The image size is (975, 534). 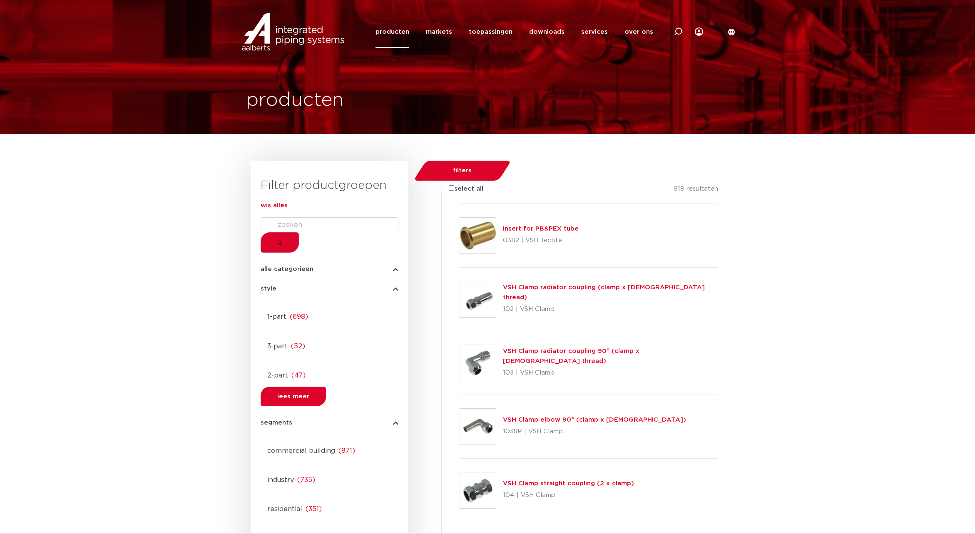 I want to click on button: style, so click(x=329, y=289).